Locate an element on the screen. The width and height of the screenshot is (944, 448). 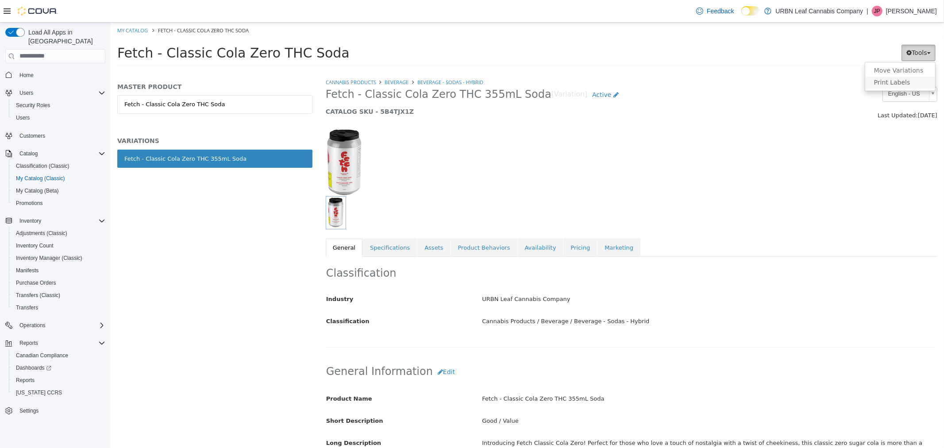
a: Inventory Count is located at coordinates (35, 246).